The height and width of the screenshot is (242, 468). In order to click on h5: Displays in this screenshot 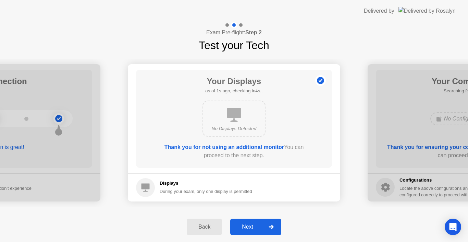, I will do `click(206, 183)`.